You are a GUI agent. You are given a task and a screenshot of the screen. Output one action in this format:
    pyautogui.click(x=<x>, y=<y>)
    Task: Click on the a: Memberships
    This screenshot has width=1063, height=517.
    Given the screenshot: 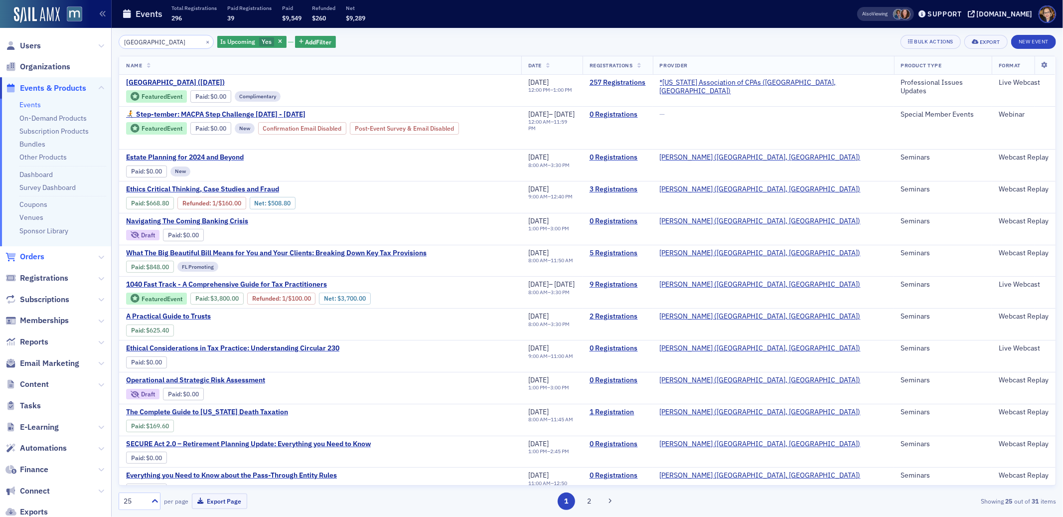 What is the action you would take?
    pyautogui.click(x=37, y=320)
    